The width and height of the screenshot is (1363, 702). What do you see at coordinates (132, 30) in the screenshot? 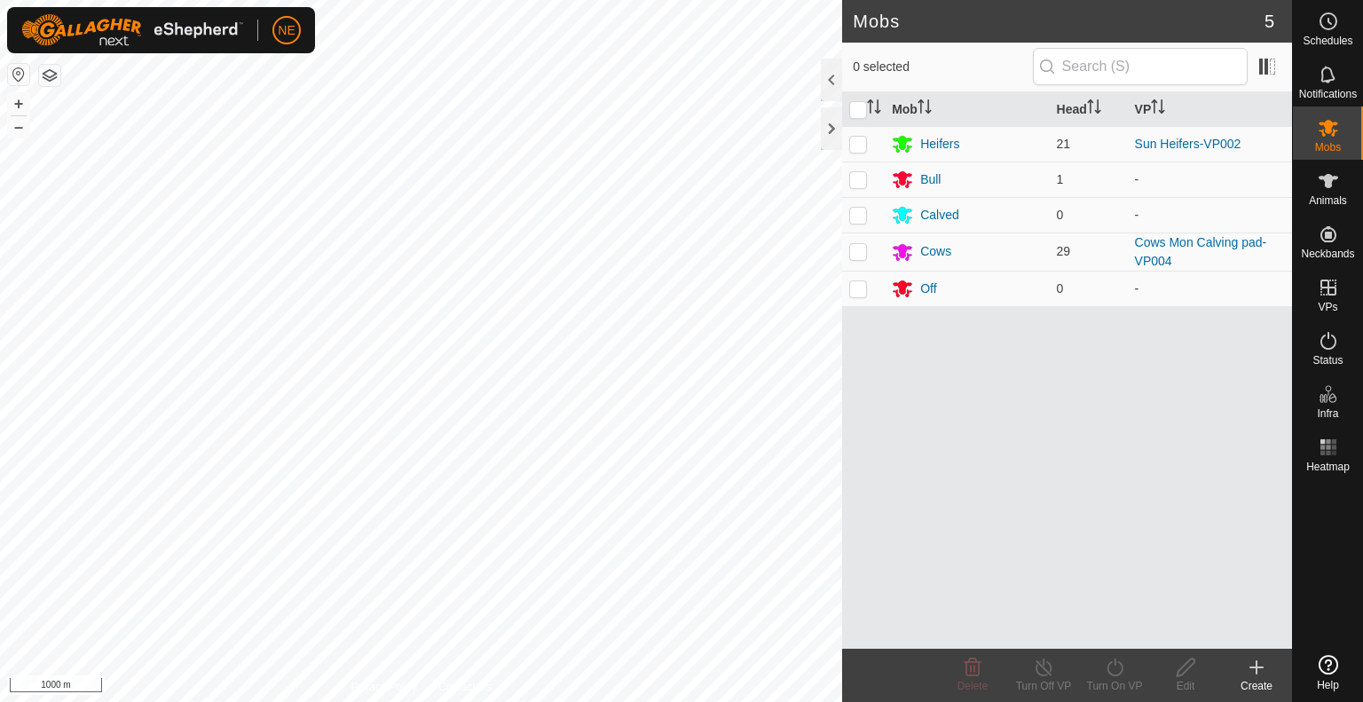
I see `img: Gallagher Logo` at bounding box center [132, 30].